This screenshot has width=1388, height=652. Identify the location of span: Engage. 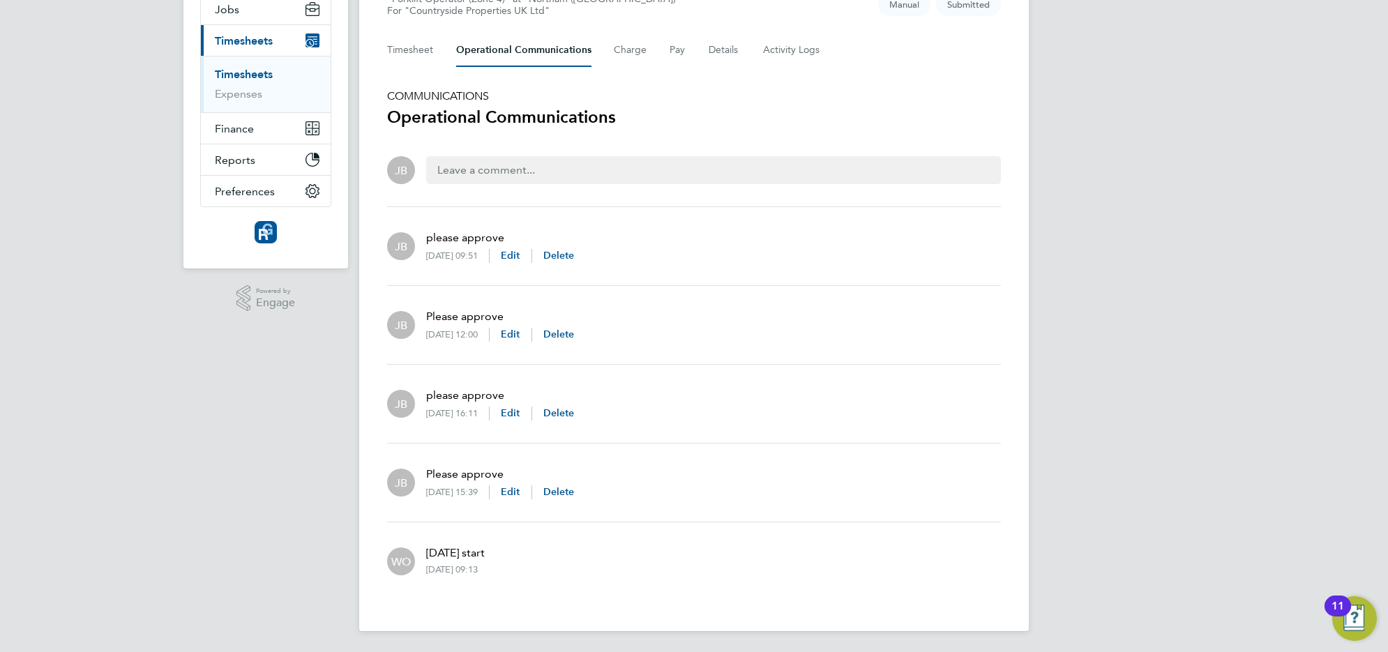
(276, 303).